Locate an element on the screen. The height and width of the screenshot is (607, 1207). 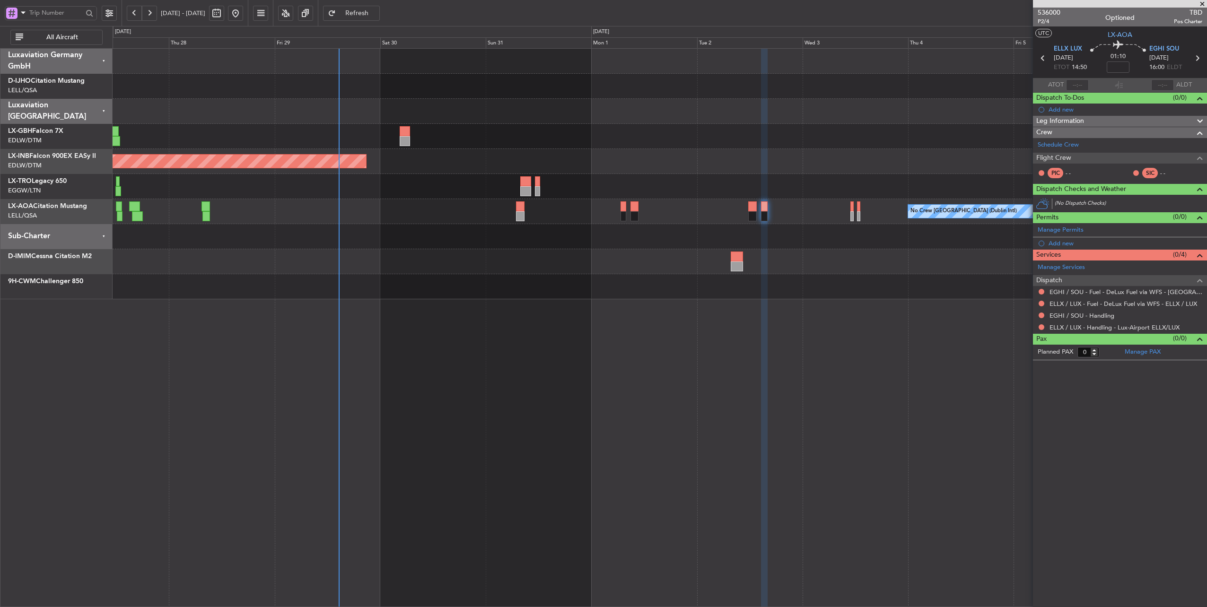
div: Fri 29 is located at coordinates (327, 43).